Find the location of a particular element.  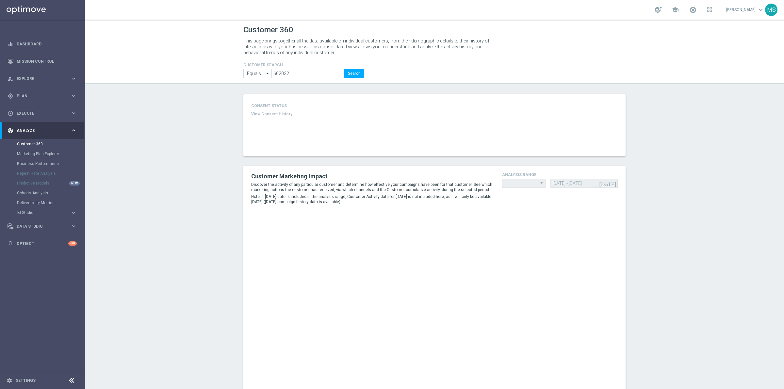

div: lightbulb Optibot +10 is located at coordinates (42, 244).